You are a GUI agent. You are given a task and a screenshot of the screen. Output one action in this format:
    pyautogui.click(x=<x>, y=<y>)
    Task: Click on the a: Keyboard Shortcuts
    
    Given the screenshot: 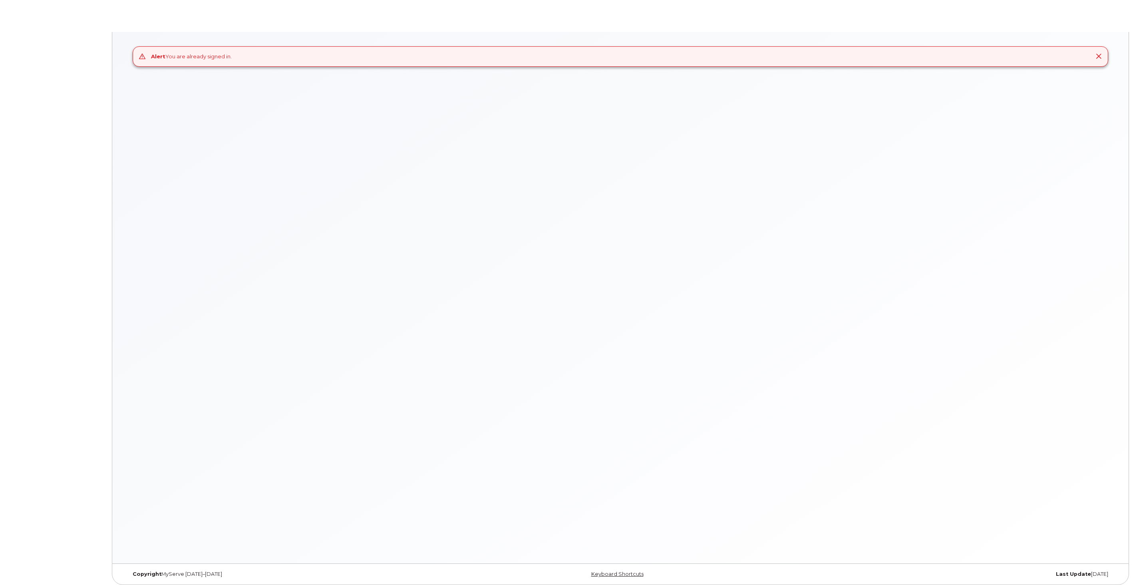 What is the action you would take?
    pyautogui.click(x=617, y=574)
    